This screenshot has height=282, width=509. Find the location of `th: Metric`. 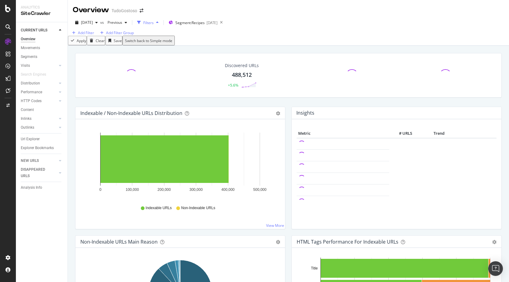

th: Metric is located at coordinates (343, 134).